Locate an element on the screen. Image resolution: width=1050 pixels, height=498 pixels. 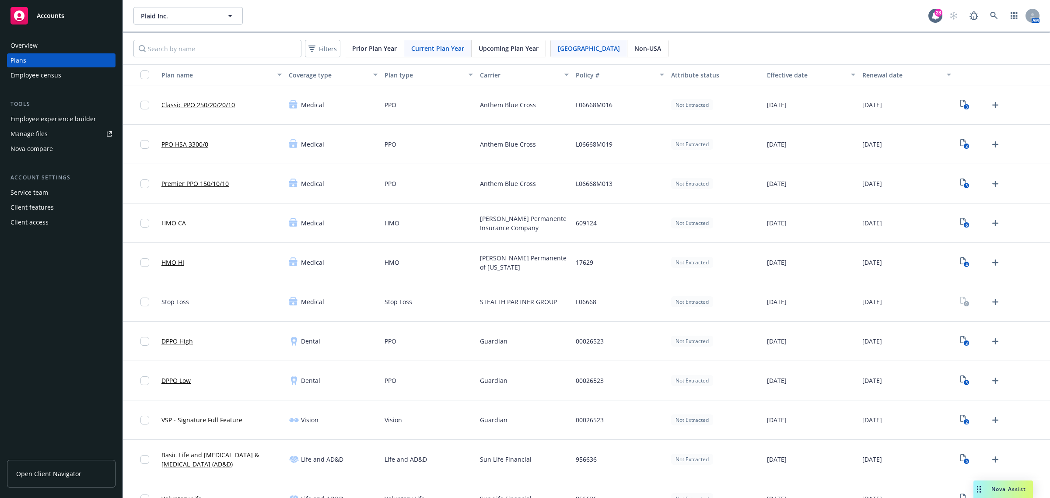
span: 609124 is located at coordinates (586, 223).